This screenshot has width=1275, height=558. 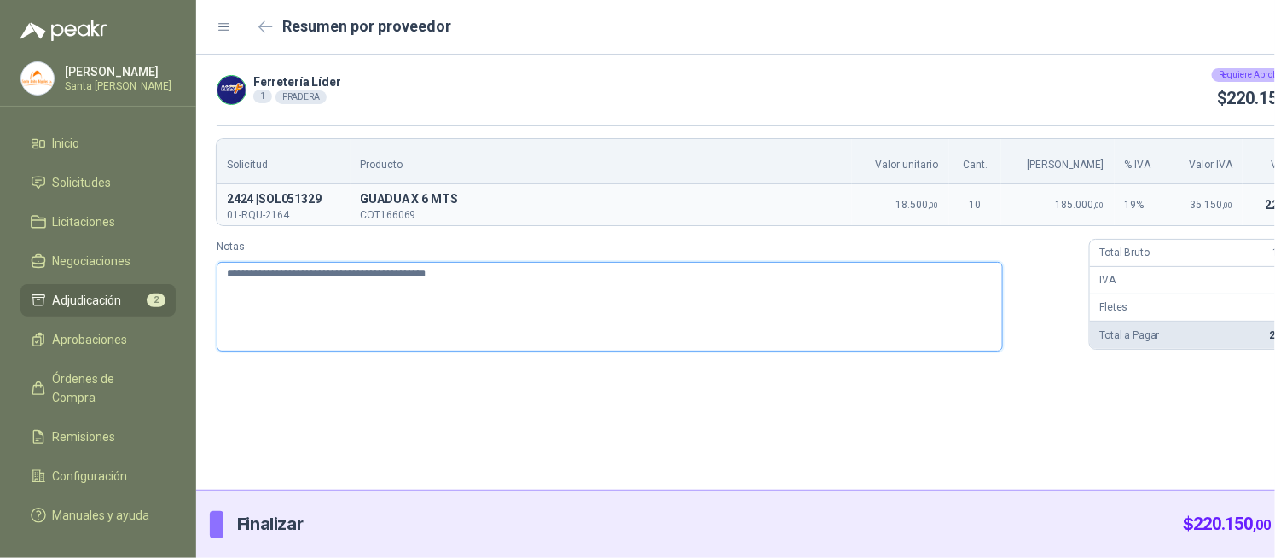 What do you see at coordinates (270, 524) in the screenshot?
I see `p: Finalizar` at bounding box center [270, 524].